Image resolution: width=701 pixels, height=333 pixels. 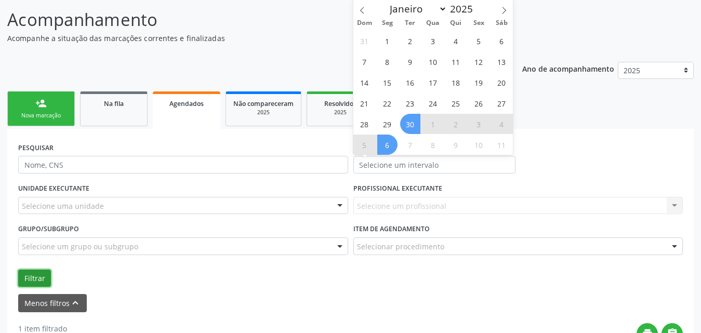 I want to click on span: Outubro 8, 2025, so click(x=433, y=144).